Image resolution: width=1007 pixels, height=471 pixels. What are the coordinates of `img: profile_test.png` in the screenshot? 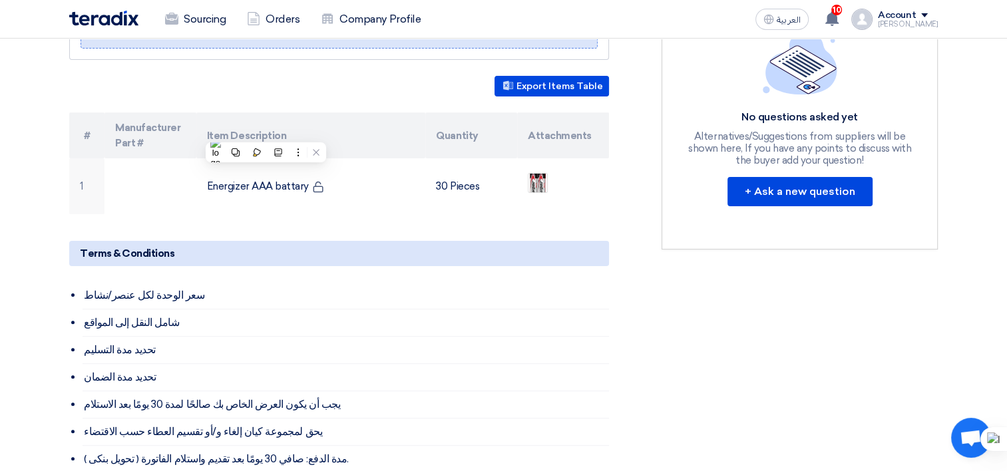 It's located at (862, 19).